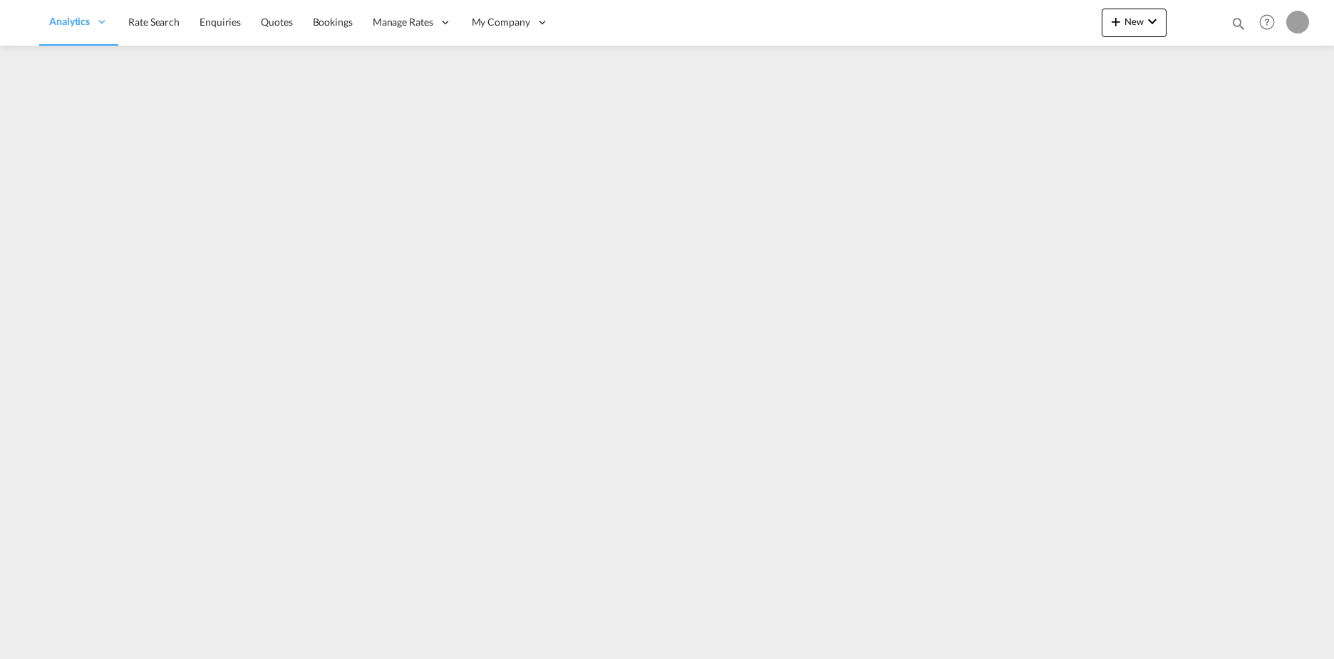 This screenshot has height=659, width=1334. I want to click on span: Rate Search, so click(154, 21).